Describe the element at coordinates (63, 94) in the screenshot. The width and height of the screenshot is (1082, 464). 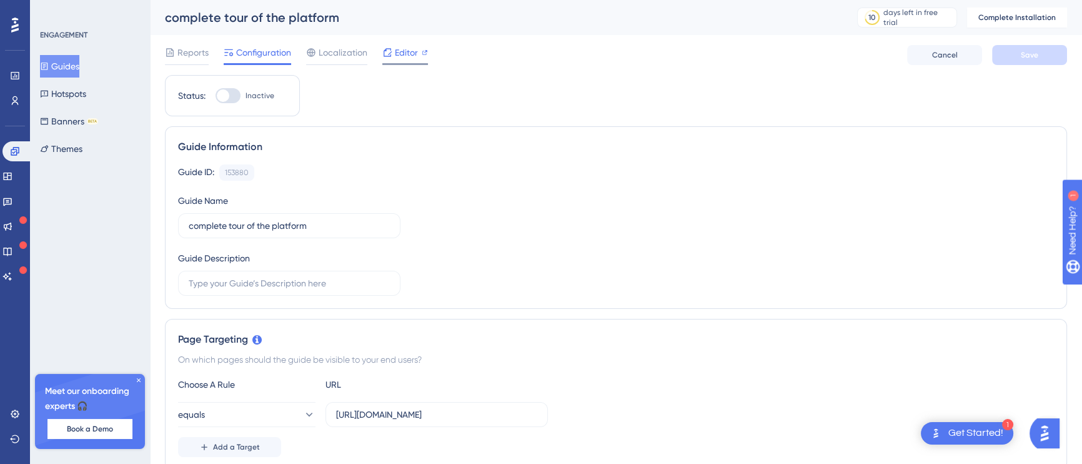
I see `button: Hotspots` at that location.